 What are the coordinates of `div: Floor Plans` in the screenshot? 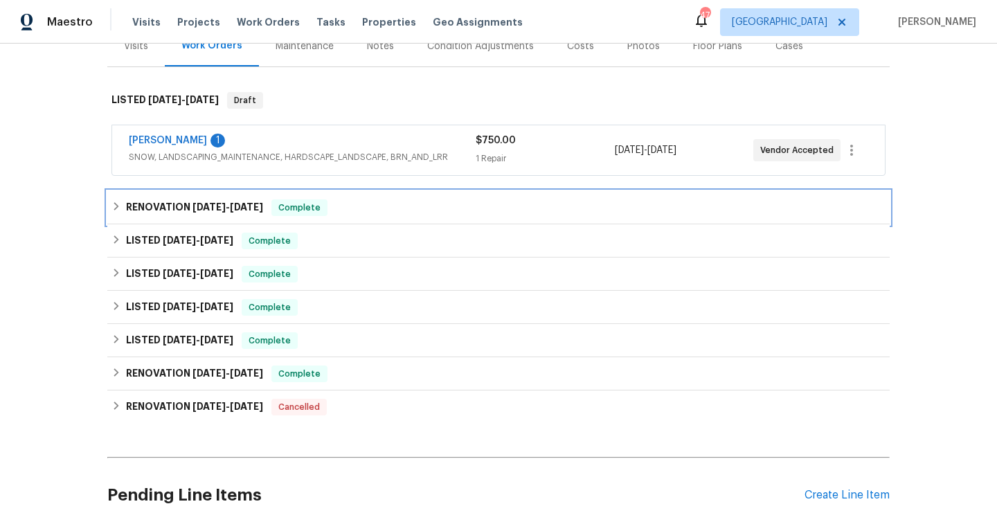 It's located at (717, 46).